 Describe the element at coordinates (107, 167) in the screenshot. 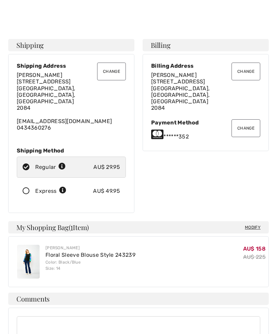

I see `div: AU$ 29.95` at that location.